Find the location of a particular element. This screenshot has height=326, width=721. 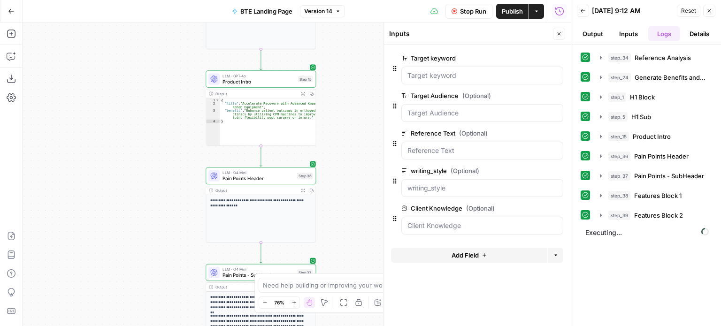

span: step_37 is located at coordinates (619, 176).